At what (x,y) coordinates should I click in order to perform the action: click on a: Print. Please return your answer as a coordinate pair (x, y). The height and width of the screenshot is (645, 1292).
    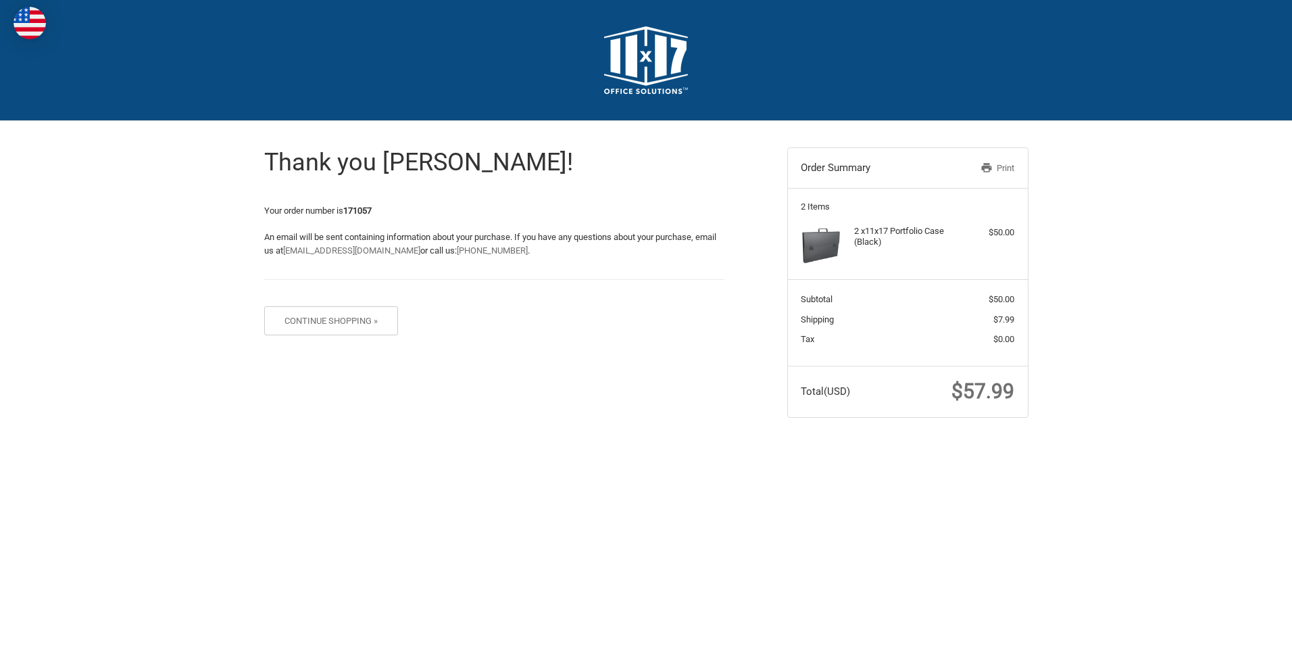
    Looking at the image, I should click on (979, 168).